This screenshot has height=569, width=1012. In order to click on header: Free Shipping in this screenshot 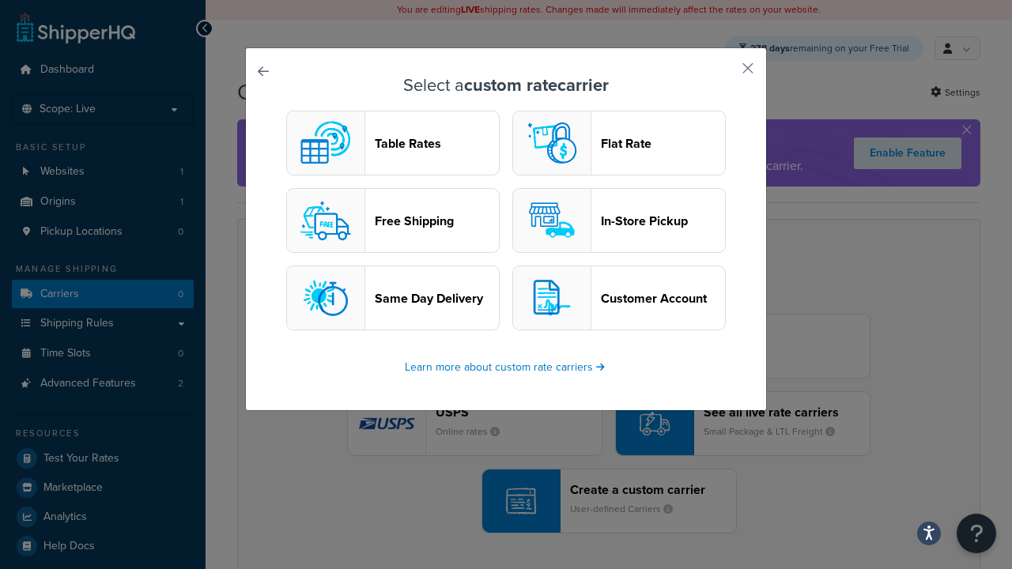, I will do `click(437, 221)`.